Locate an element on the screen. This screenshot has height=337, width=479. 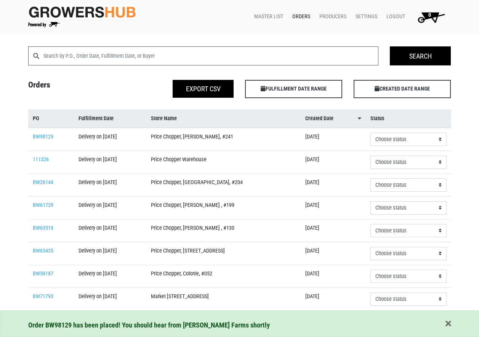
a: Fulfillment Date is located at coordinates (110, 119).